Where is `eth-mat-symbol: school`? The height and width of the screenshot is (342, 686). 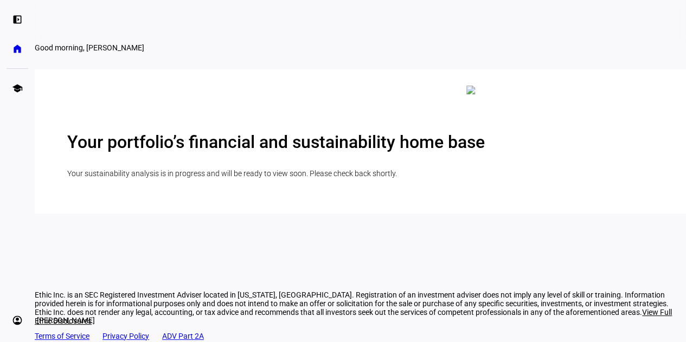
eth-mat-symbol: school is located at coordinates (17, 88).